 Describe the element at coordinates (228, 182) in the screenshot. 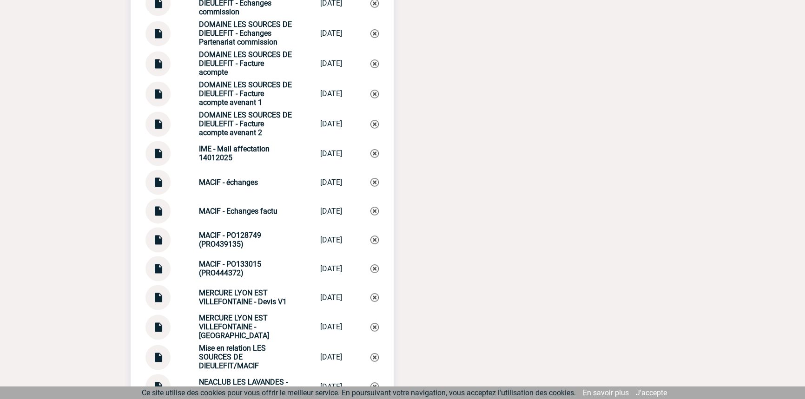

I see `strong: MACIF - échanges` at that location.